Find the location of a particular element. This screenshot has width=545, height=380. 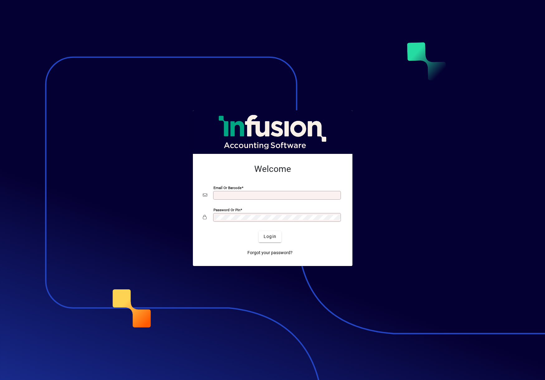

mat-label: Password or Pin is located at coordinates (227, 210).